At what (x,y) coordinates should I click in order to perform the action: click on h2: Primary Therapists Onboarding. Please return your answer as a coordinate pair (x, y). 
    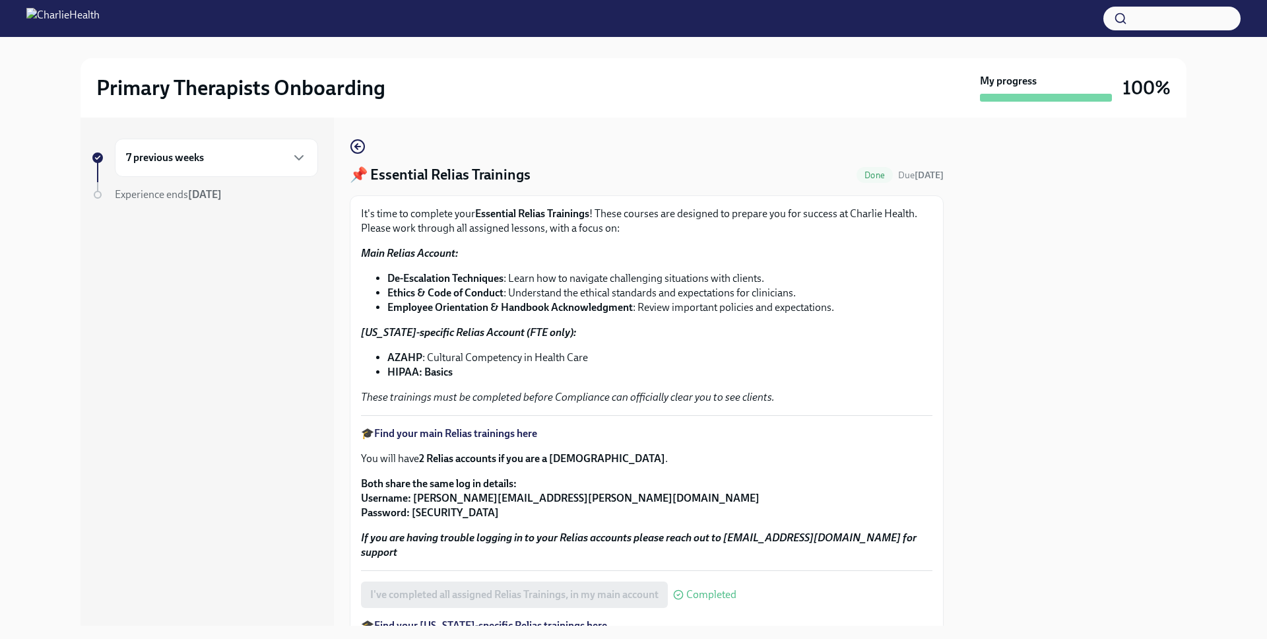
    Looking at the image, I should click on (241, 88).